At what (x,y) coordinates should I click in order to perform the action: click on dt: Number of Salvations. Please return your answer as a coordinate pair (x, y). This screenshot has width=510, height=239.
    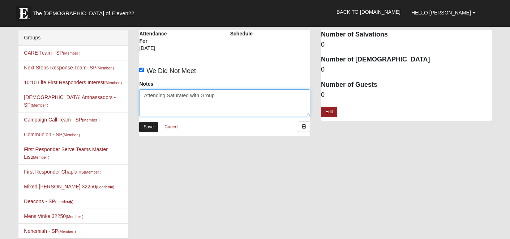
    Looking at the image, I should click on (407, 35).